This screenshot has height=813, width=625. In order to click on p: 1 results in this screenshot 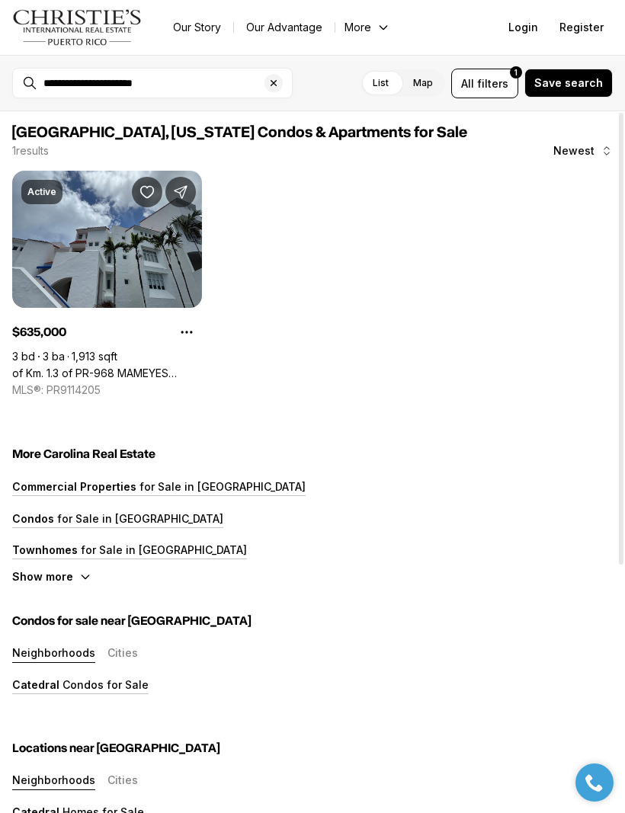, I will do `click(30, 151)`.